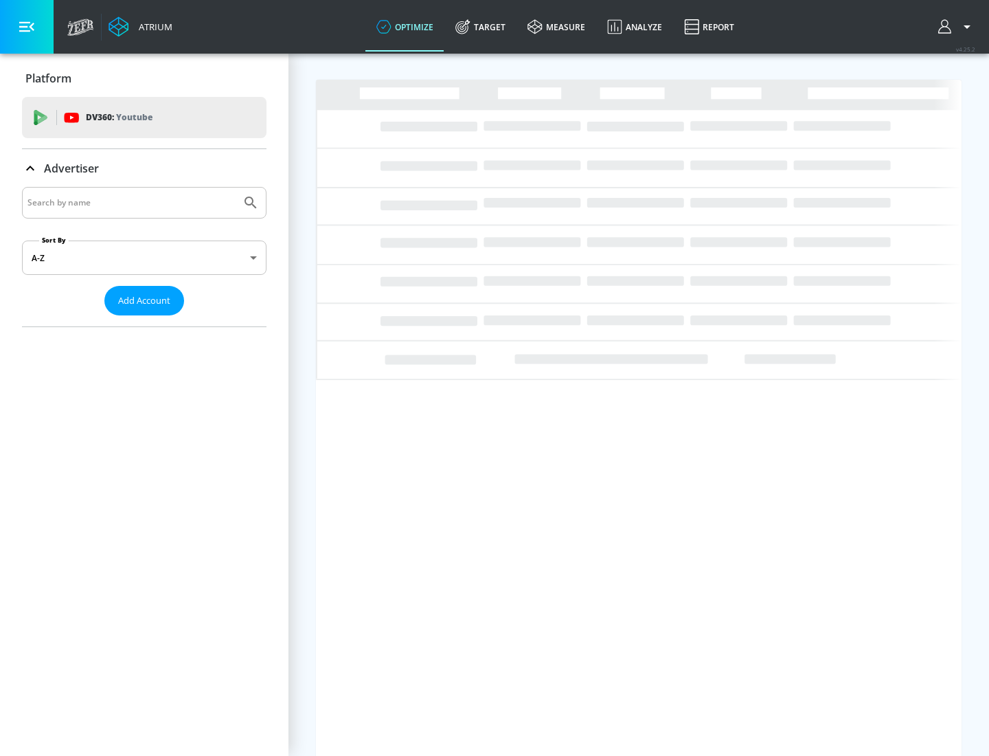 This screenshot has width=989, height=756. I want to click on span: v 4.25.2, so click(966, 49).